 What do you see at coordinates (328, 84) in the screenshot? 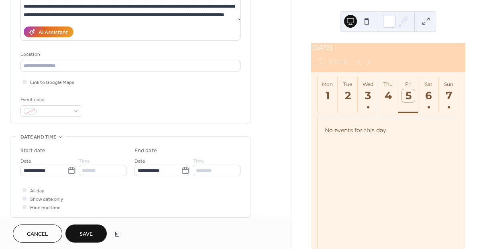
I see `div: Mon` at bounding box center [328, 84].